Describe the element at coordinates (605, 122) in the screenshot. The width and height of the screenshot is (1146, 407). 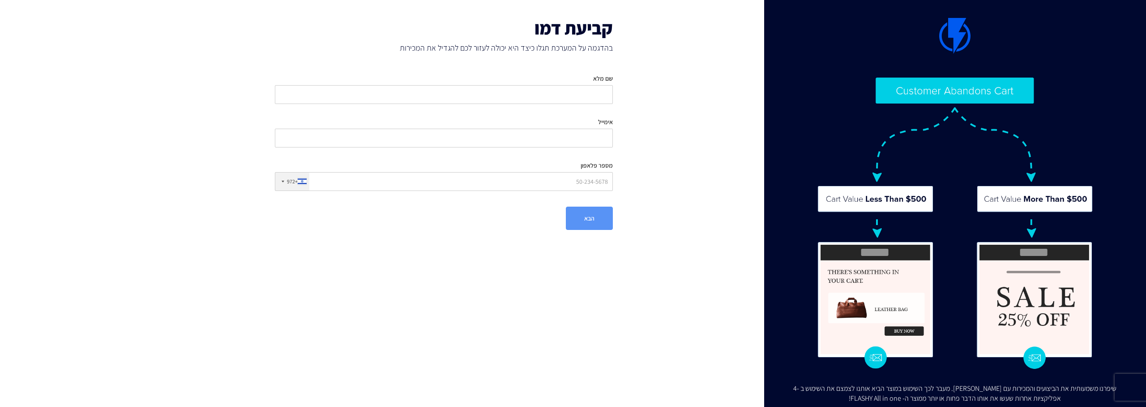
I see `label: אימייל` at that location.